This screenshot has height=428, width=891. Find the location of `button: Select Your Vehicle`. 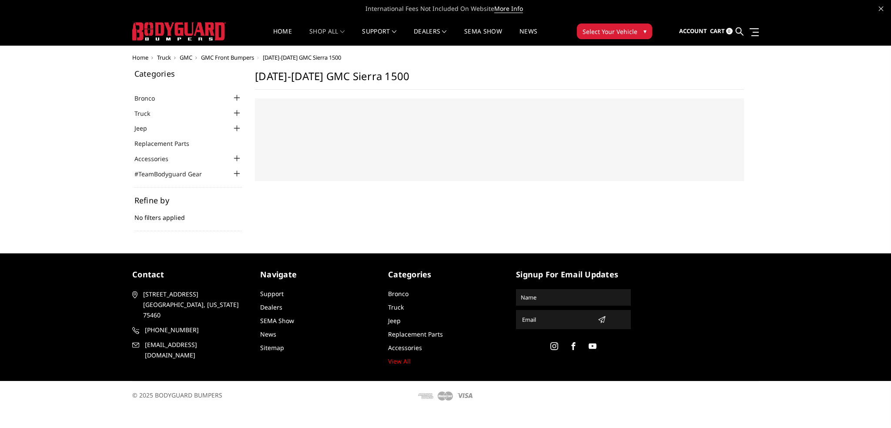

button: Select Your Vehicle is located at coordinates (614, 31).